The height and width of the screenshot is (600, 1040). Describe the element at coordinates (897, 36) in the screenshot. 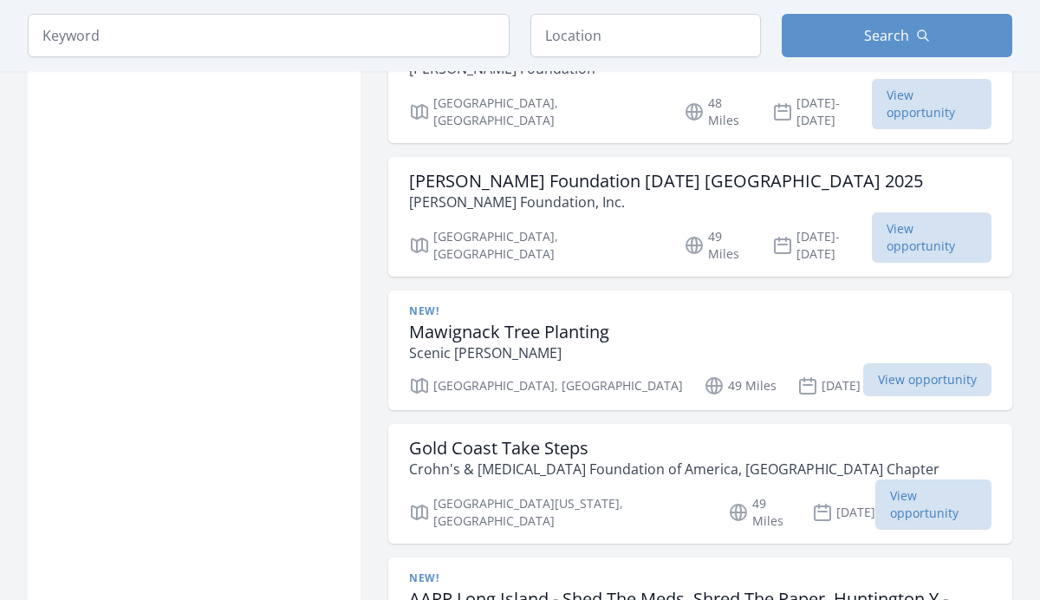

I see `button: Search` at that location.